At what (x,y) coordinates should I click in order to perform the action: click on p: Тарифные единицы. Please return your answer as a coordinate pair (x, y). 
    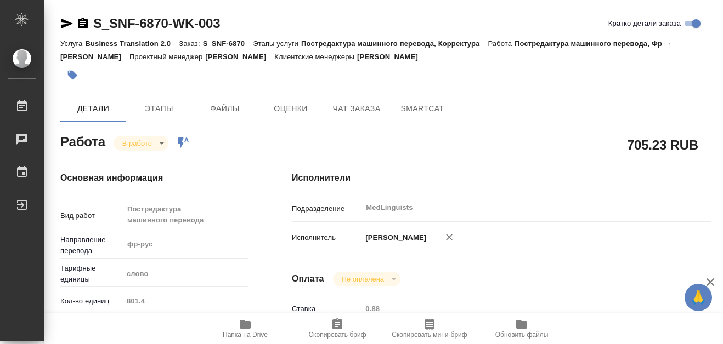
    Looking at the image, I should click on (92, 274).